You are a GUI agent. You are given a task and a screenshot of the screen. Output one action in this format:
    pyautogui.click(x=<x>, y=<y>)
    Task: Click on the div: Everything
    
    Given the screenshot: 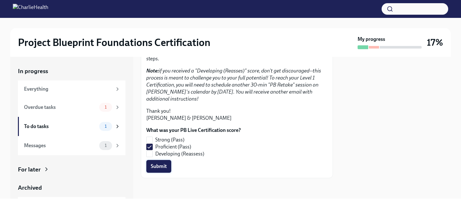 What is the action you would take?
    pyautogui.click(x=68, y=89)
    